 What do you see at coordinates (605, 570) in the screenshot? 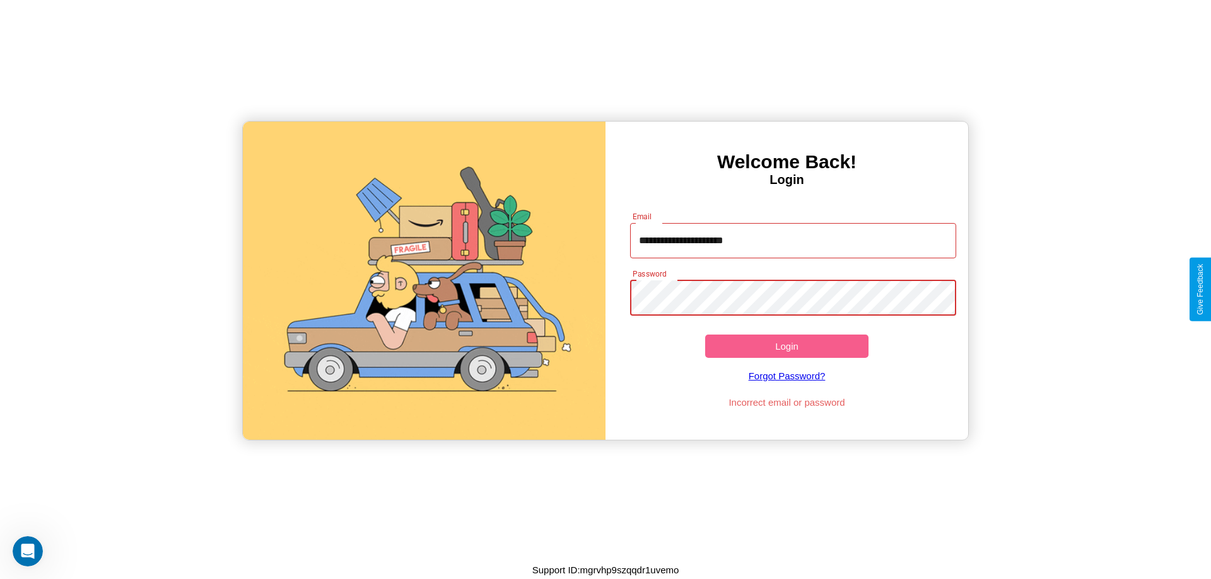
I see `p: Support ID: mgrvhp9szqqdr1uvemo` at bounding box center [605, 570].